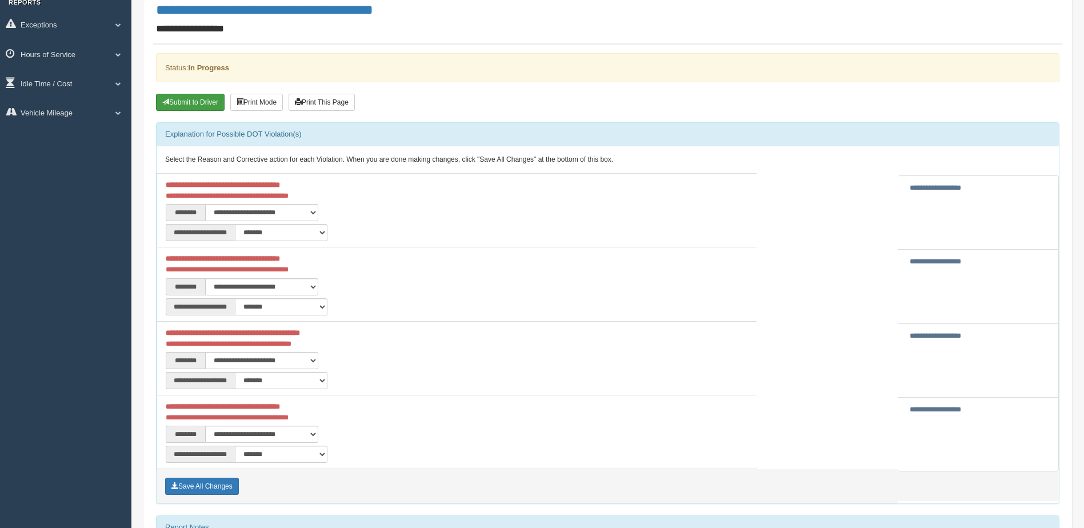  Describe the element at coordinates (607, 67) in the screenshot. I see `div: Status:` at that location.